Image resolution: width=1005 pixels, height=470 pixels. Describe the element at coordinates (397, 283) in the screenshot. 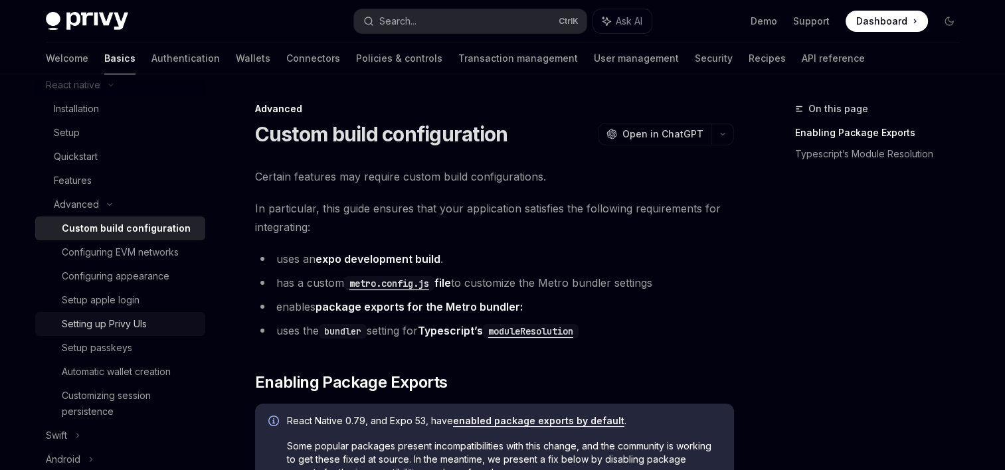

I see `a: metro.config.jsfile` at that location.